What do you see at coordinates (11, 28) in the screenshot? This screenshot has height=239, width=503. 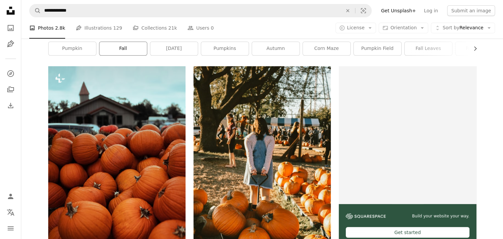 I see `a: Photos` at bounding box center [11, 28].